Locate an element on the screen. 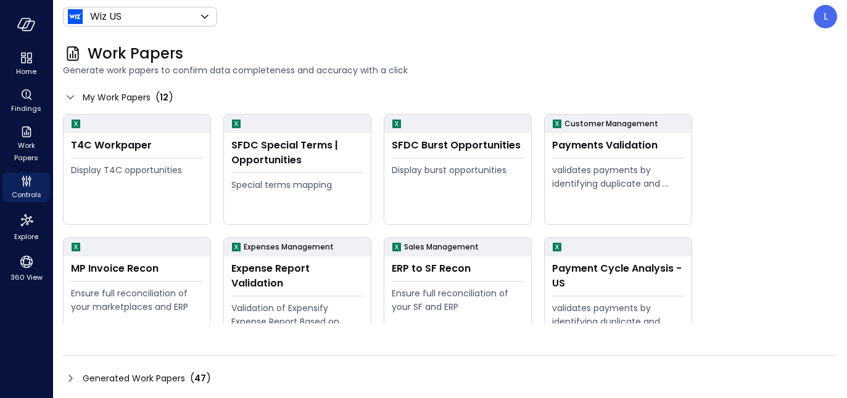  span: 12 is located at coordinates (164, 97).